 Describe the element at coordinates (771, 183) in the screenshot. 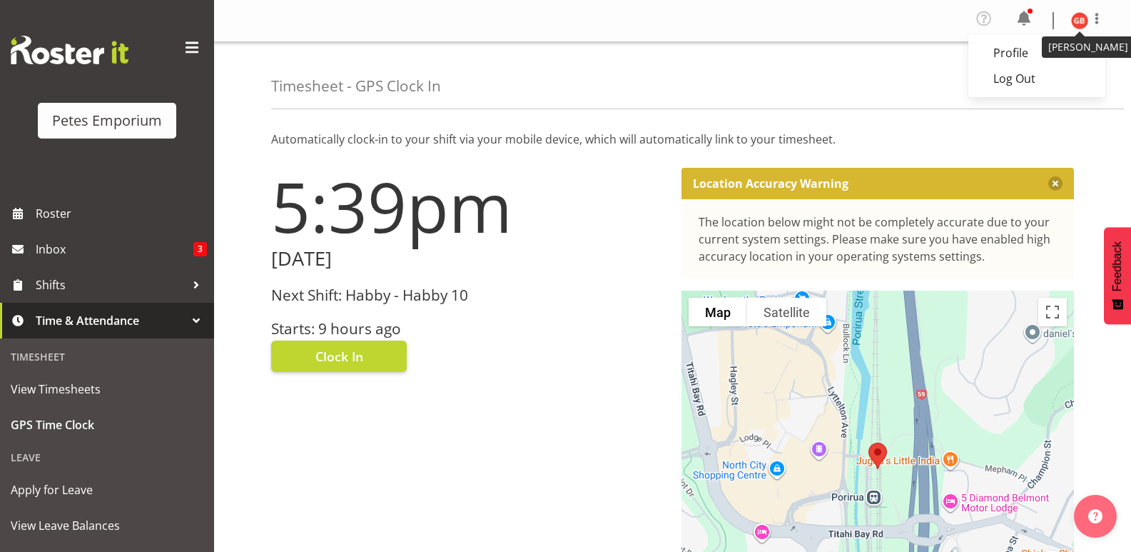

I see `p: Location Accuracy Warning` at that location.